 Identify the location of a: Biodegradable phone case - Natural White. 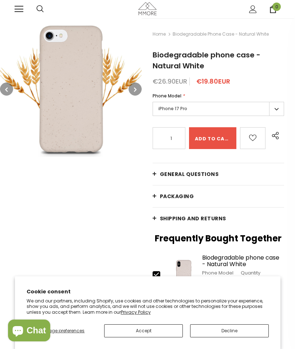
(243, 261).